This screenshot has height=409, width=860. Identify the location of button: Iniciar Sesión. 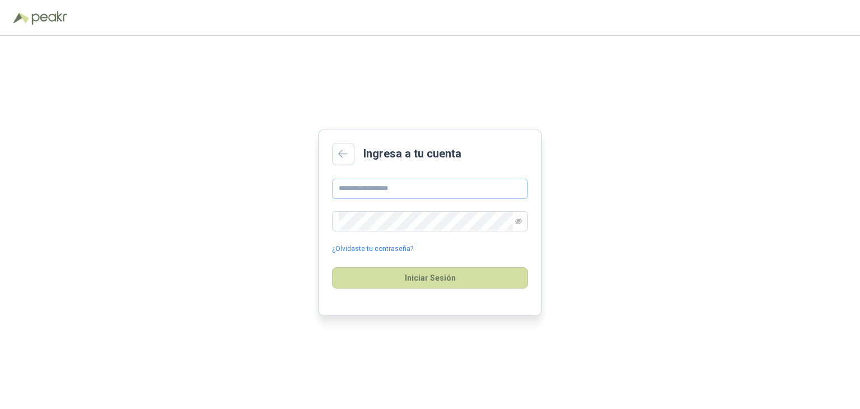
(430, 278).